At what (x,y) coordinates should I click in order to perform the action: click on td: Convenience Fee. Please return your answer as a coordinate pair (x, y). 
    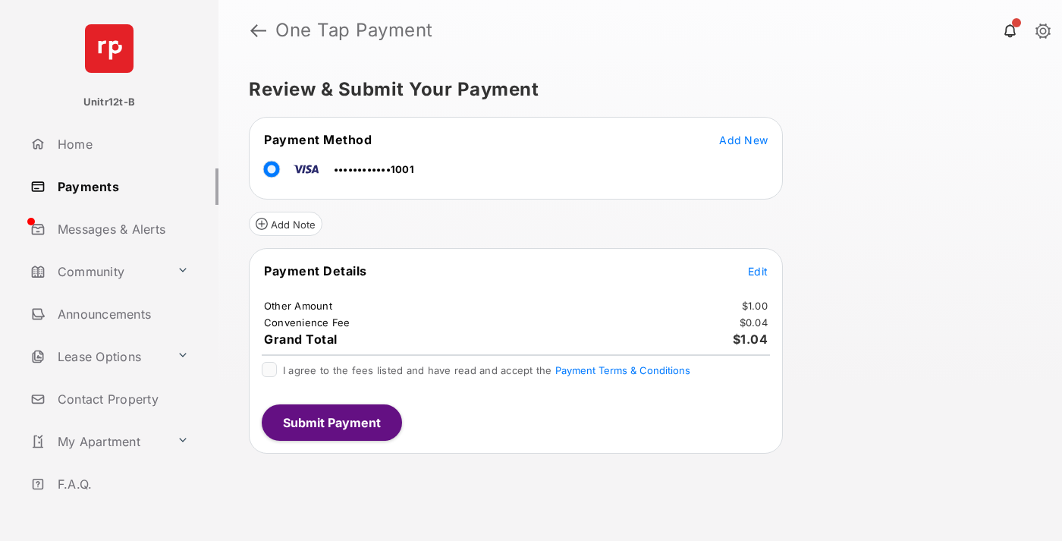
    Looking at the image, I should click on (307, 322).